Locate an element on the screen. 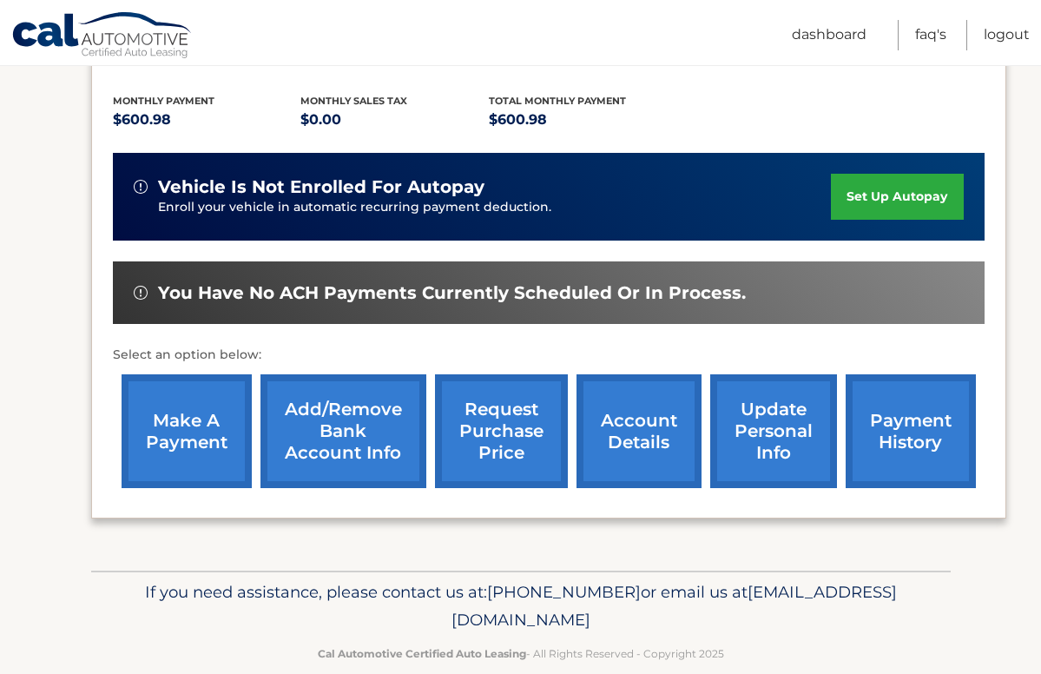 The height and width of the screenshot is (674, 1041). p: If you need assistance, please contact us at: or email us at is located at coordinates (521, 606).